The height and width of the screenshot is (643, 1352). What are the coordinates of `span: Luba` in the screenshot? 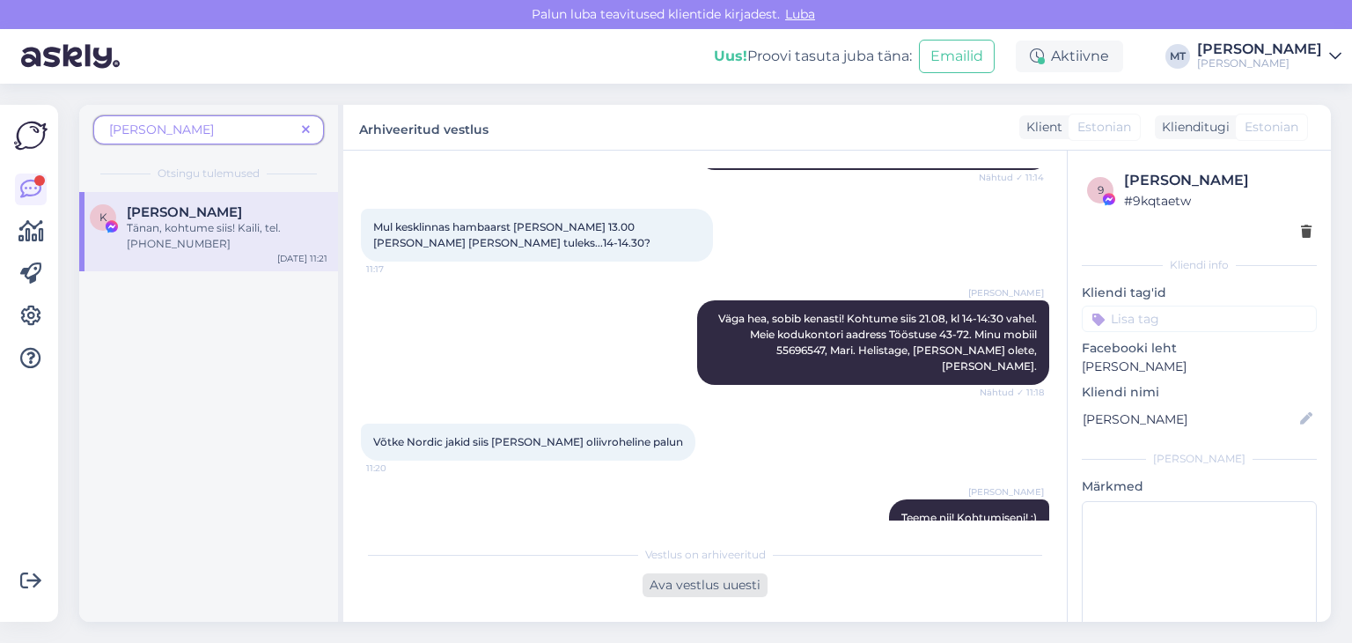 It's located at (800, 14).